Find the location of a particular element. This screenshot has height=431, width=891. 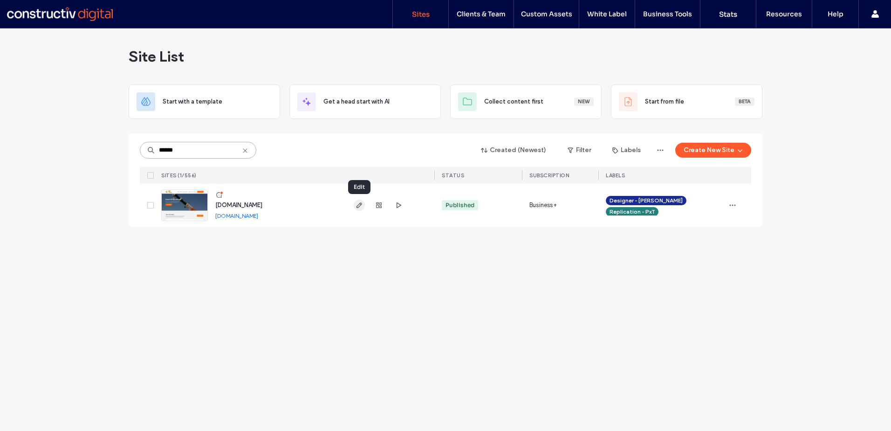

button: Filter is located at coordinates (580, 150).